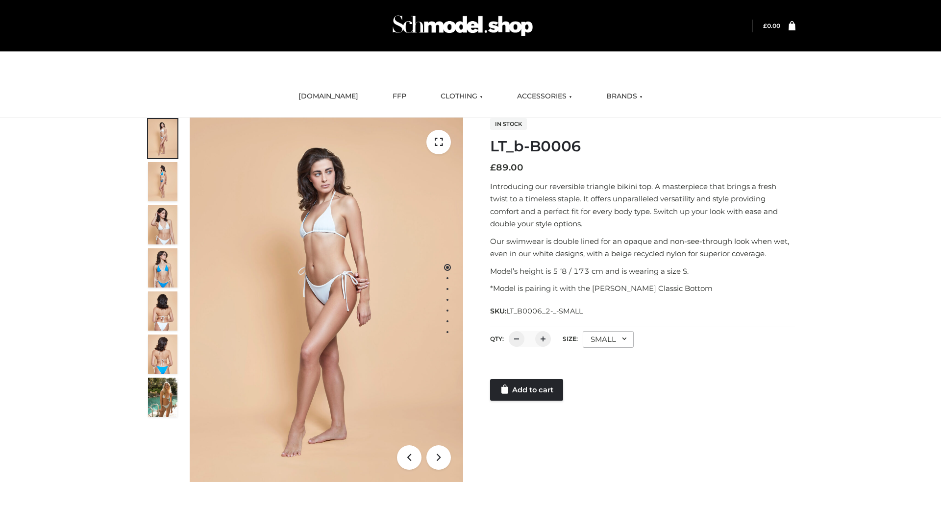  Describe the element at coordinates (163, 268) in the screenshot. I see `img: ArielClassicBikiniTop_CloudNine_AzureSky_OW114ECO_4-scaled.jpg` at that location.